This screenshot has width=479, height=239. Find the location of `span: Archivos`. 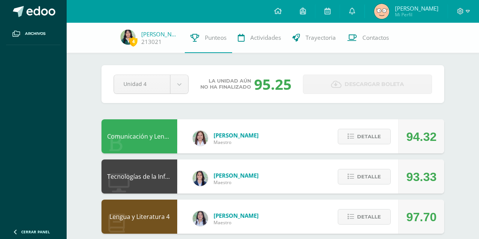

span: Archivos is located at coordinates (35, 34).